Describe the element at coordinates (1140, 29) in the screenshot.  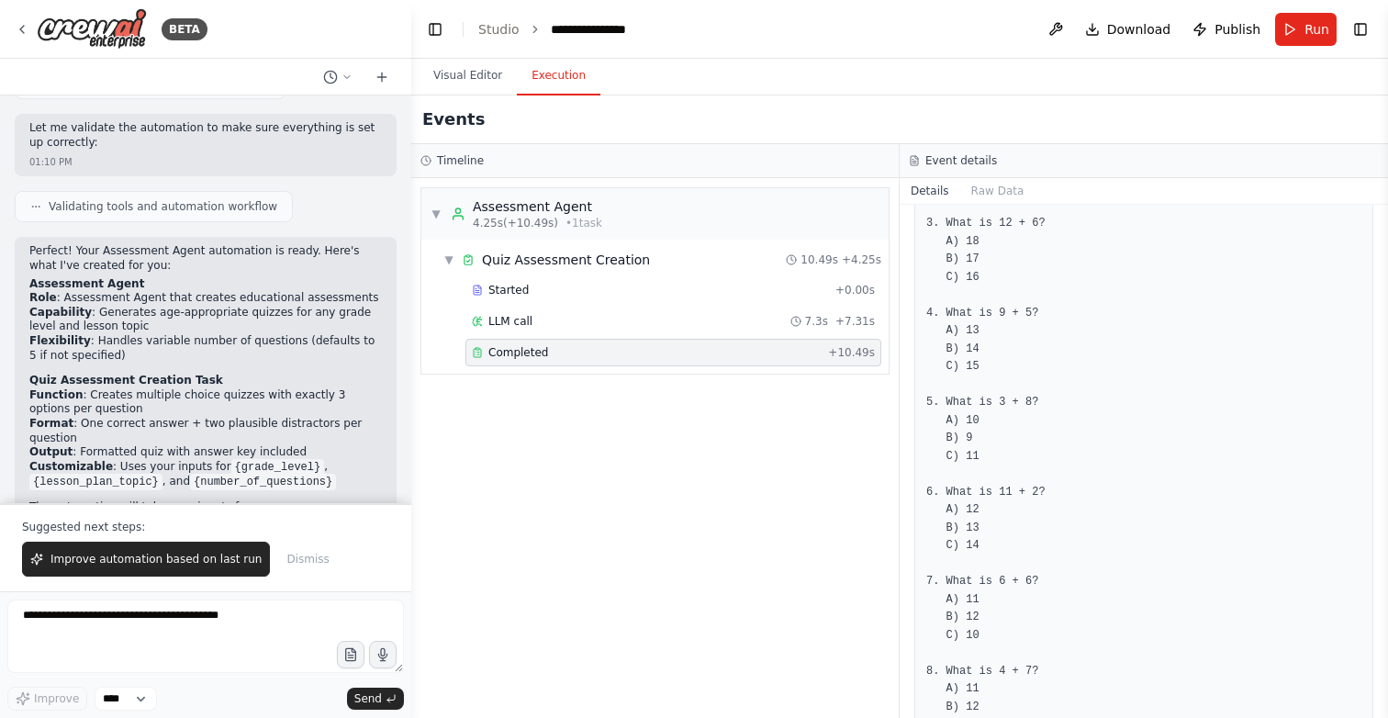
I see `span: Download` at that location.